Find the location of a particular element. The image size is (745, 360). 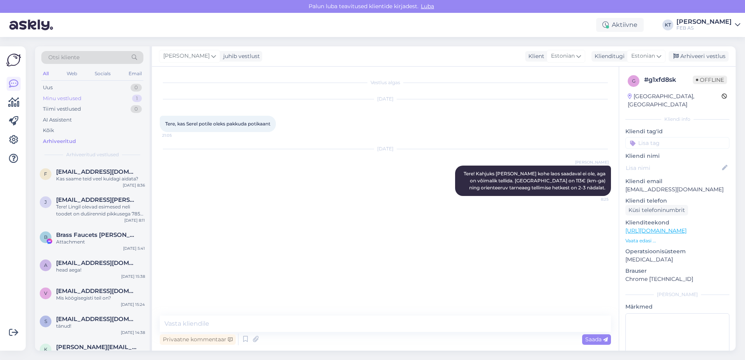

div: Klient is located at coordinates (535, 56).